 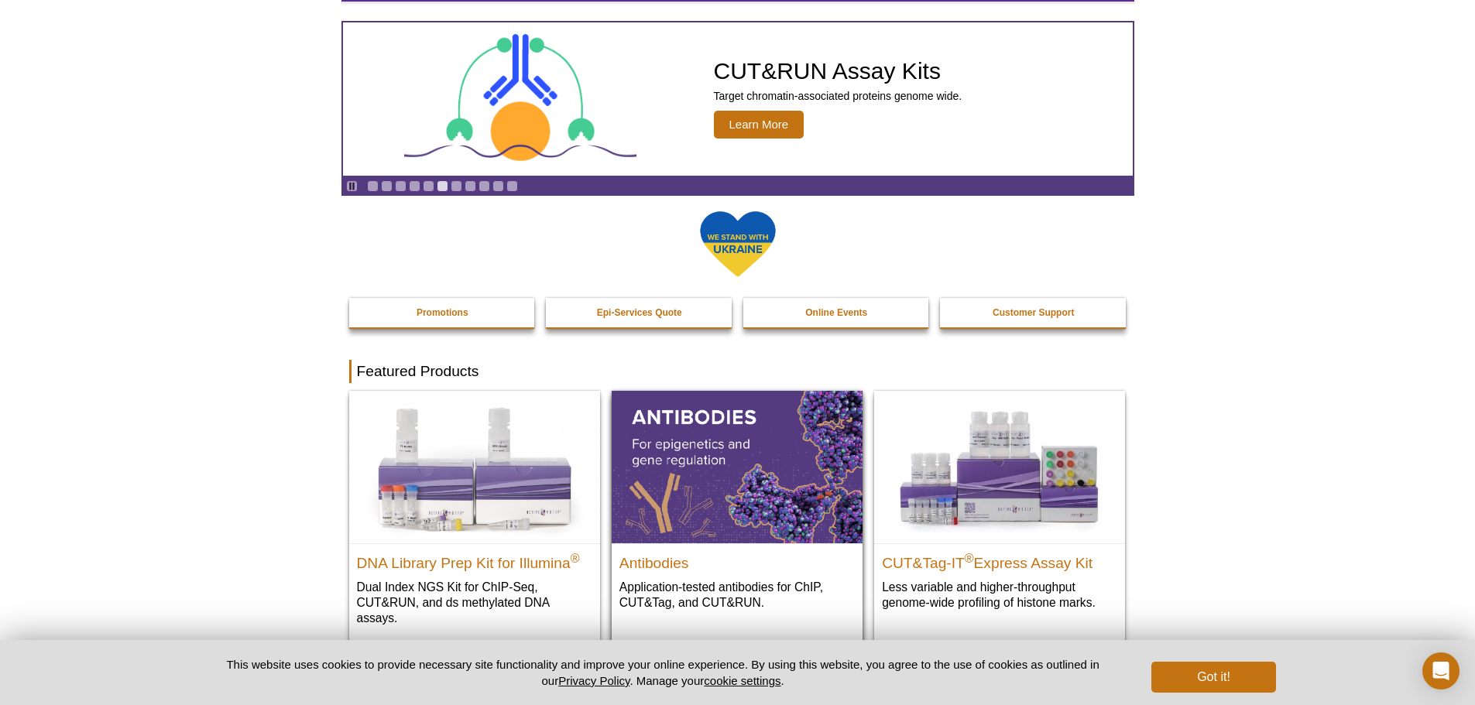 What do you see at coordinates (838, 96) in the screenshot?
I see `p: Target chromatin-associated proteins genome wide.` at bounding box center [838, 96].